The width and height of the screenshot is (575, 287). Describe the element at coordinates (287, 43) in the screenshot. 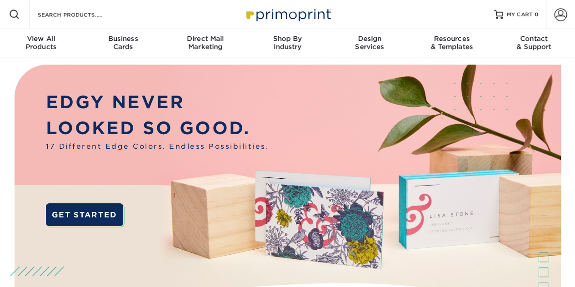

I see `div: Industry` at that location.